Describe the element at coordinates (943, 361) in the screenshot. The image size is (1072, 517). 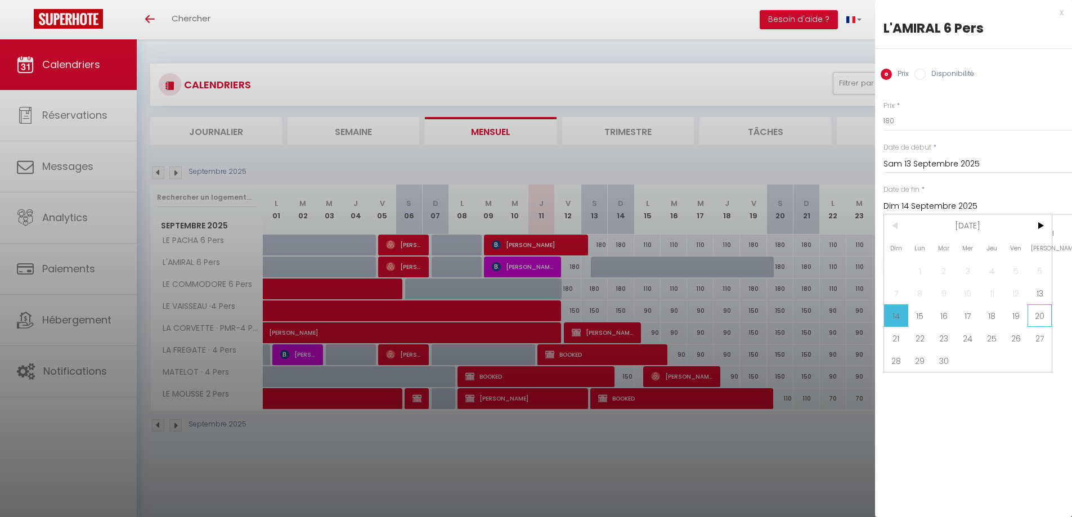
I see `span: 30` at that location.